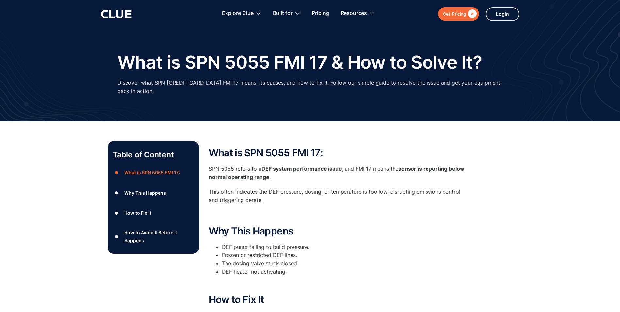 The width and height of the screenshot is (620, 312). Describe the element at coordinates (153, 193) in the screenshot. I see `a: ●Why This Happens` at that location.